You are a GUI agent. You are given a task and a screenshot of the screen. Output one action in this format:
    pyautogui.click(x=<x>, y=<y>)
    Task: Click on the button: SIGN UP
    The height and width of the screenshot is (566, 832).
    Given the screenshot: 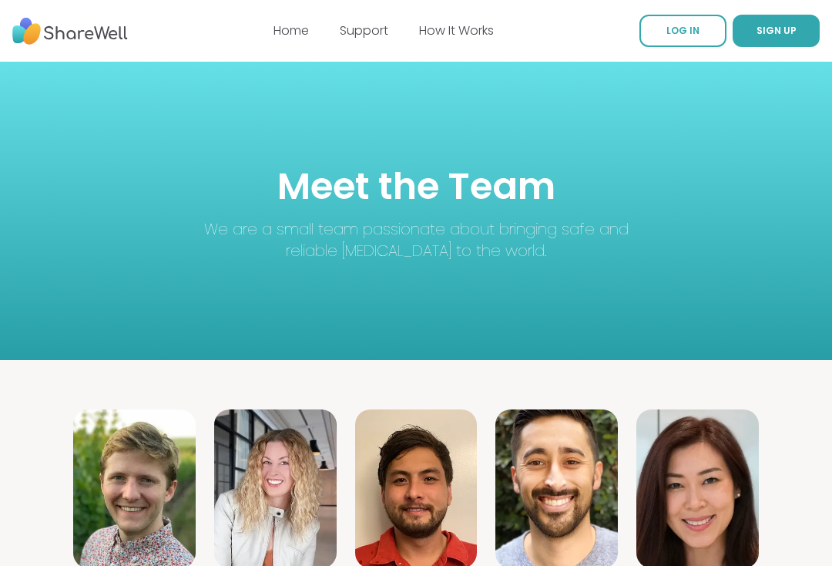 What is the action you would take?
    pyautogui.click(x=776, y=31)
    